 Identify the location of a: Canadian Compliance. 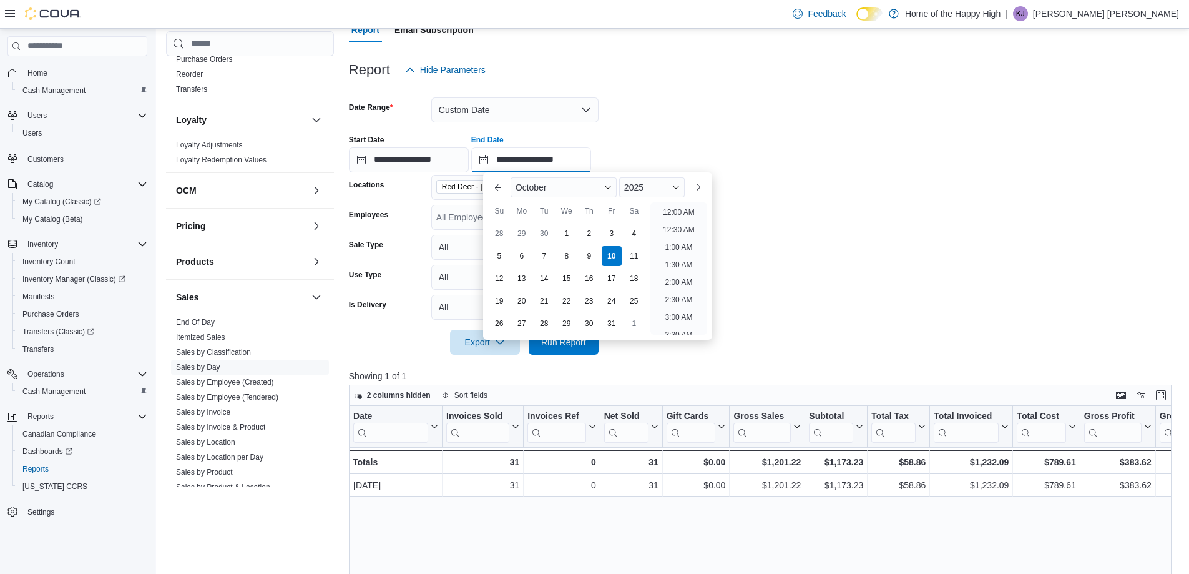
(59, 434).